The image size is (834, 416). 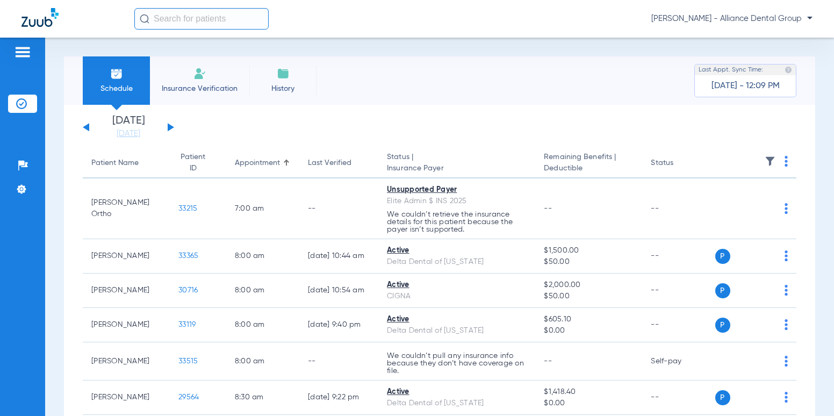 I want to click on span: $1,418.40, so click(x=589, y=392).